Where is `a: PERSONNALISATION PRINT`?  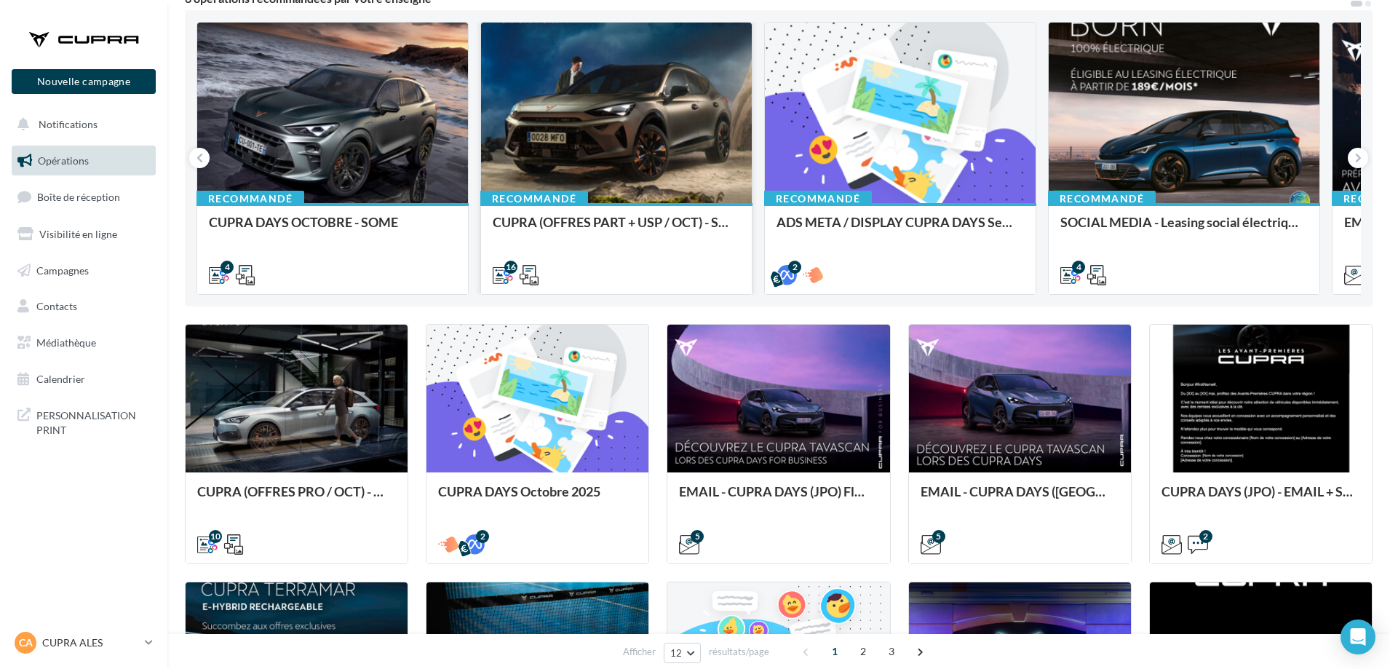 a: PERSONNALISATION PRINT is located at coordinates (84, 421).